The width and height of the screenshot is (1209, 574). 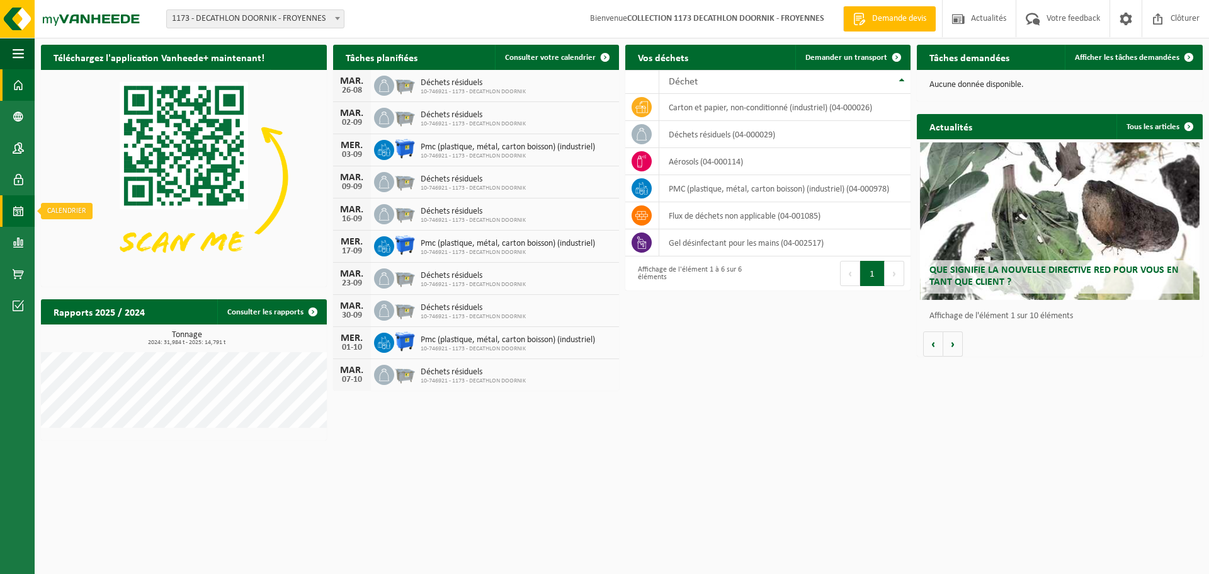 I want to click on p: Affichage de l'élément 1 sur 10 éléments, so click(x=1063, y=316).